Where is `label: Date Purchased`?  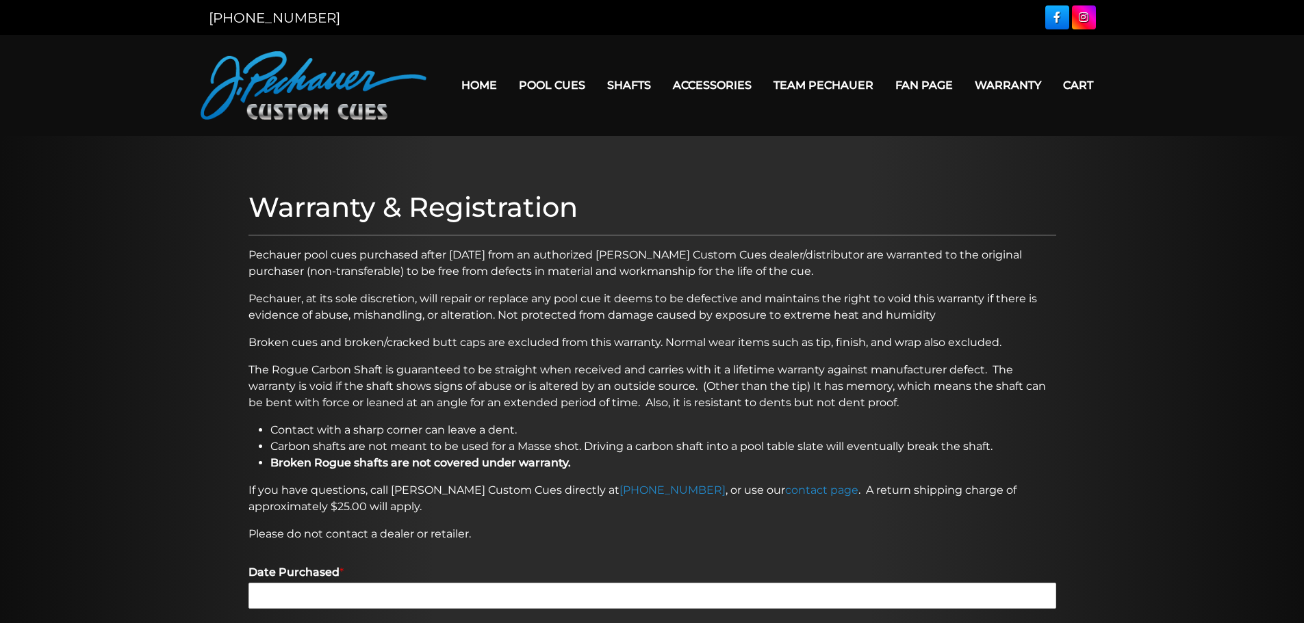
label: Date Purchased is located at coordinates (652, 573).